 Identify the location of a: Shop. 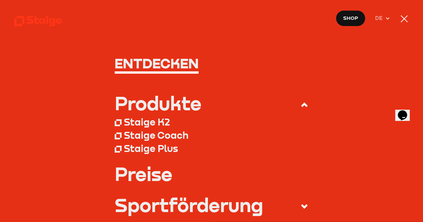
(351, 18).